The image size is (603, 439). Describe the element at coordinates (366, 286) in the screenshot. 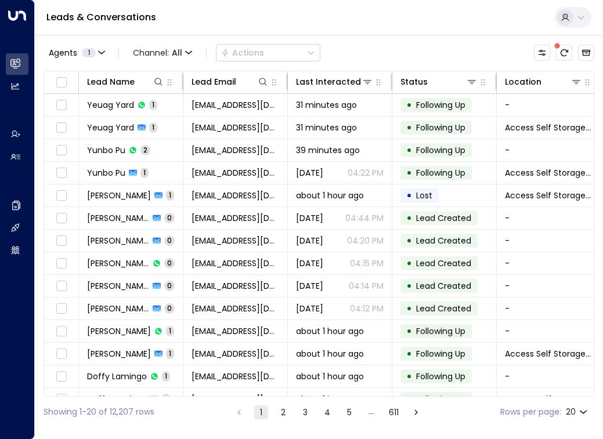

I see `p: 04:14 PM` at that location.